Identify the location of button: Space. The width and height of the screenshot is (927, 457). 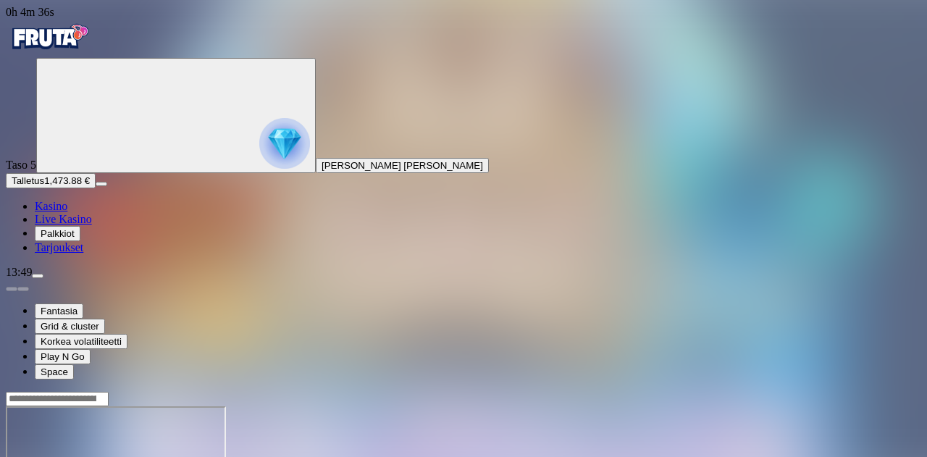
(54, 372).